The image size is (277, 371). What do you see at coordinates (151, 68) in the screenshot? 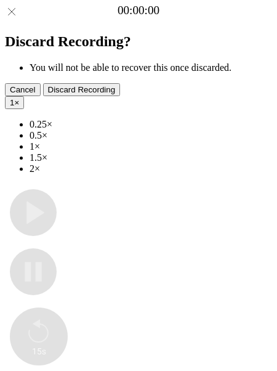
I see `li: You will not be able to recover this once discarded.` at bounding box center [151, 68].